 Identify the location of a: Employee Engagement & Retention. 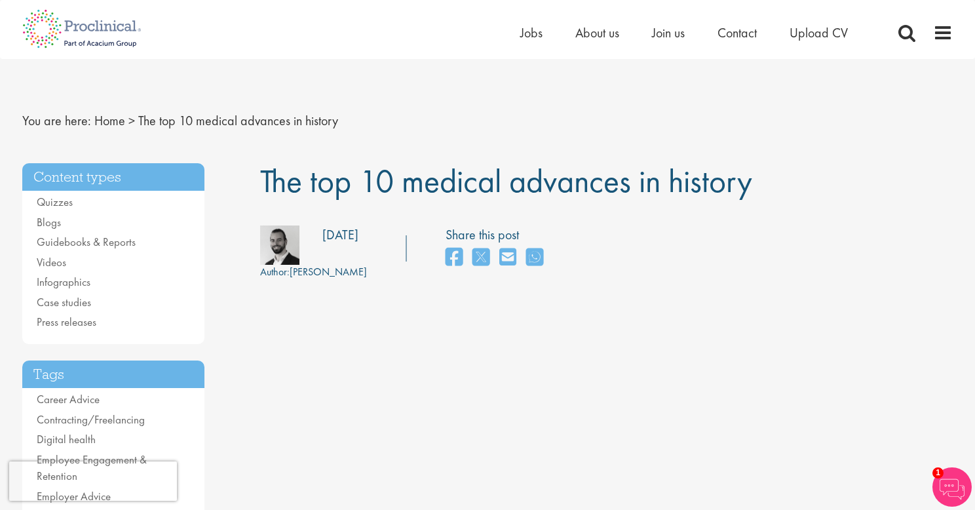
(92, 468).